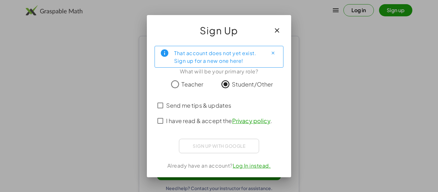 Image resolution: width=438 pixels, height=192 pixels. Describe the element at coordinates (219, 121) in the screenshot. I see `span: I have read & accept the .` at that location.